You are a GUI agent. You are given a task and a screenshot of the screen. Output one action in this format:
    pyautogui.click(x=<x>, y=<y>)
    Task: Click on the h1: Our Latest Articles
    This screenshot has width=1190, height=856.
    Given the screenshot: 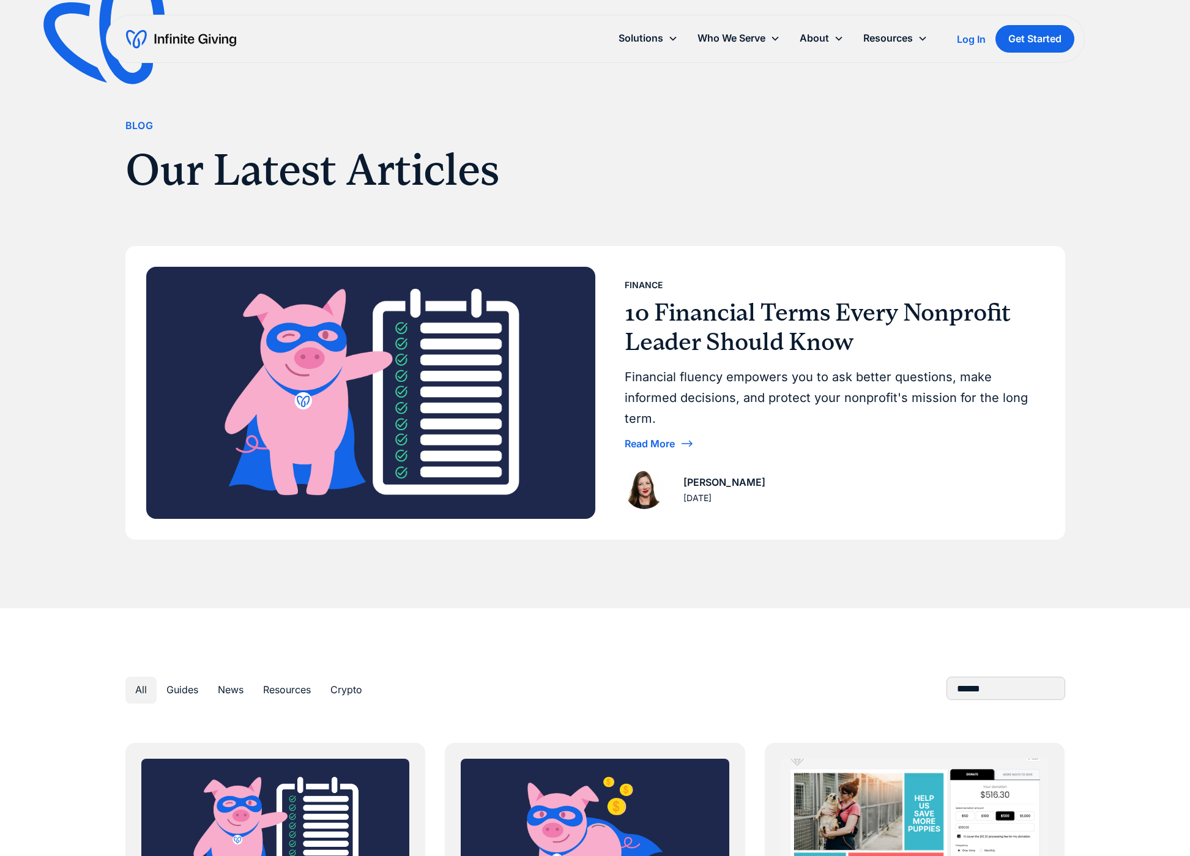 What is the action you would take?
    pyautogui.click(x=439, y=170)
    